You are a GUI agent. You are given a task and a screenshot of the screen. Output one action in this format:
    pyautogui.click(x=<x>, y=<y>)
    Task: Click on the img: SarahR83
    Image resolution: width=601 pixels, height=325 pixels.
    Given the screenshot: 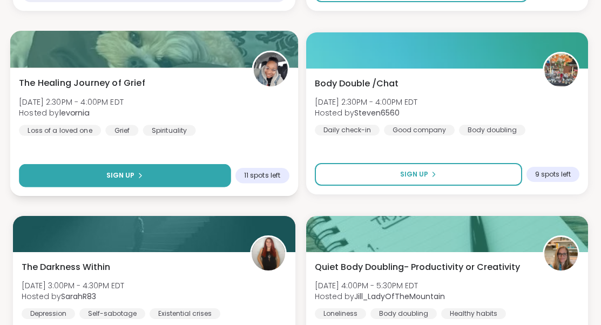 What is the action you would take?
    pyautogui.click(x=269, y=254)
    